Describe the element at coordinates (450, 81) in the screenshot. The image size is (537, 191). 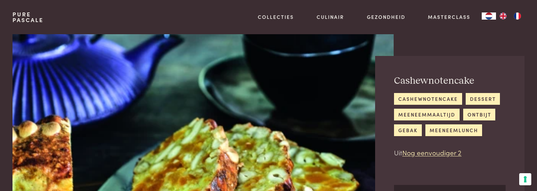
I see `h2: Cashewnotencake` at that location.